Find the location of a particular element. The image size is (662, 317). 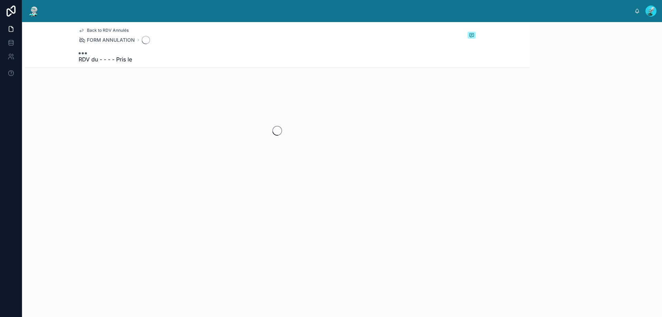

span: FORM ANNULATION is located at coordinates (111, 40).